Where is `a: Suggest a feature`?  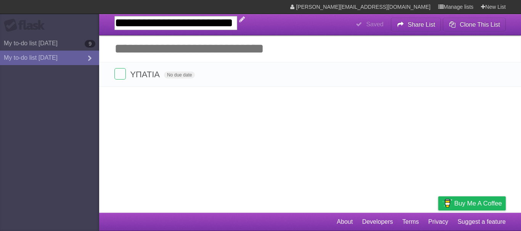 a: Suggest a feature is located at coordinates (482, 222).